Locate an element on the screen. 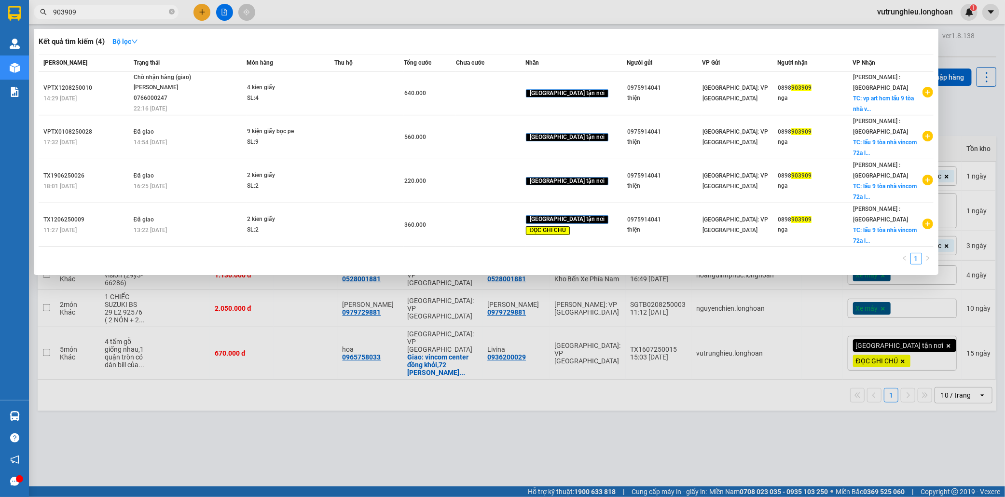  span: Trạng thái is located at coordinates (147, 63).